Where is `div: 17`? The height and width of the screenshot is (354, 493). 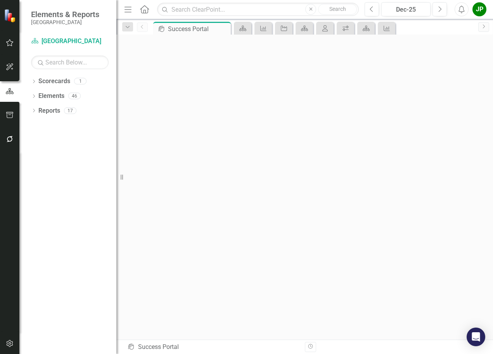 div: 17 is located at coordinates (70, 110).